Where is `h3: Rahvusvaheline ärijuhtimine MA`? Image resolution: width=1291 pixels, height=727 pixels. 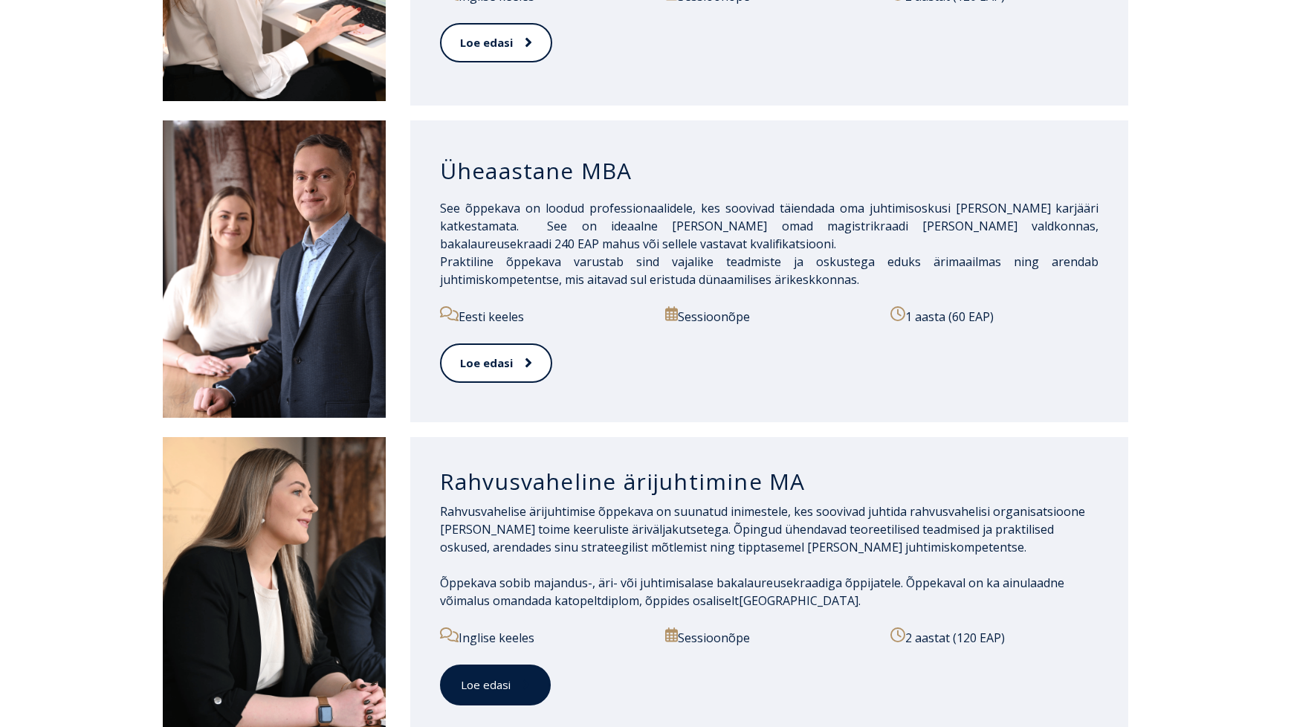 h3: Rahvusvaheline ärijuhtimine MA is located at coordinates (769, 482).